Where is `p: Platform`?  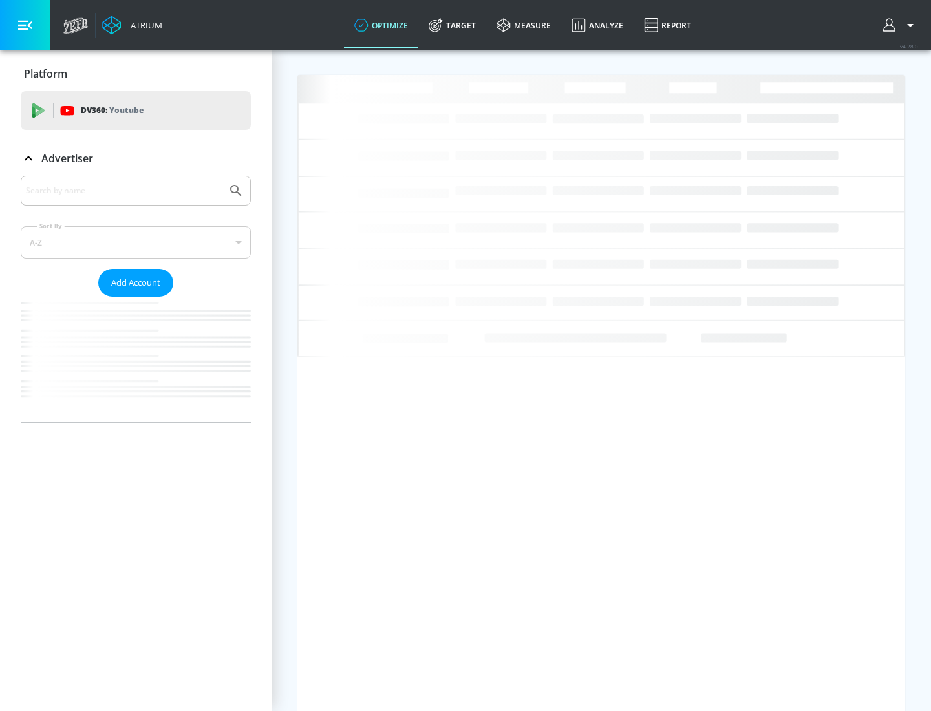
p: Platform is located at coordinates (45, 74).